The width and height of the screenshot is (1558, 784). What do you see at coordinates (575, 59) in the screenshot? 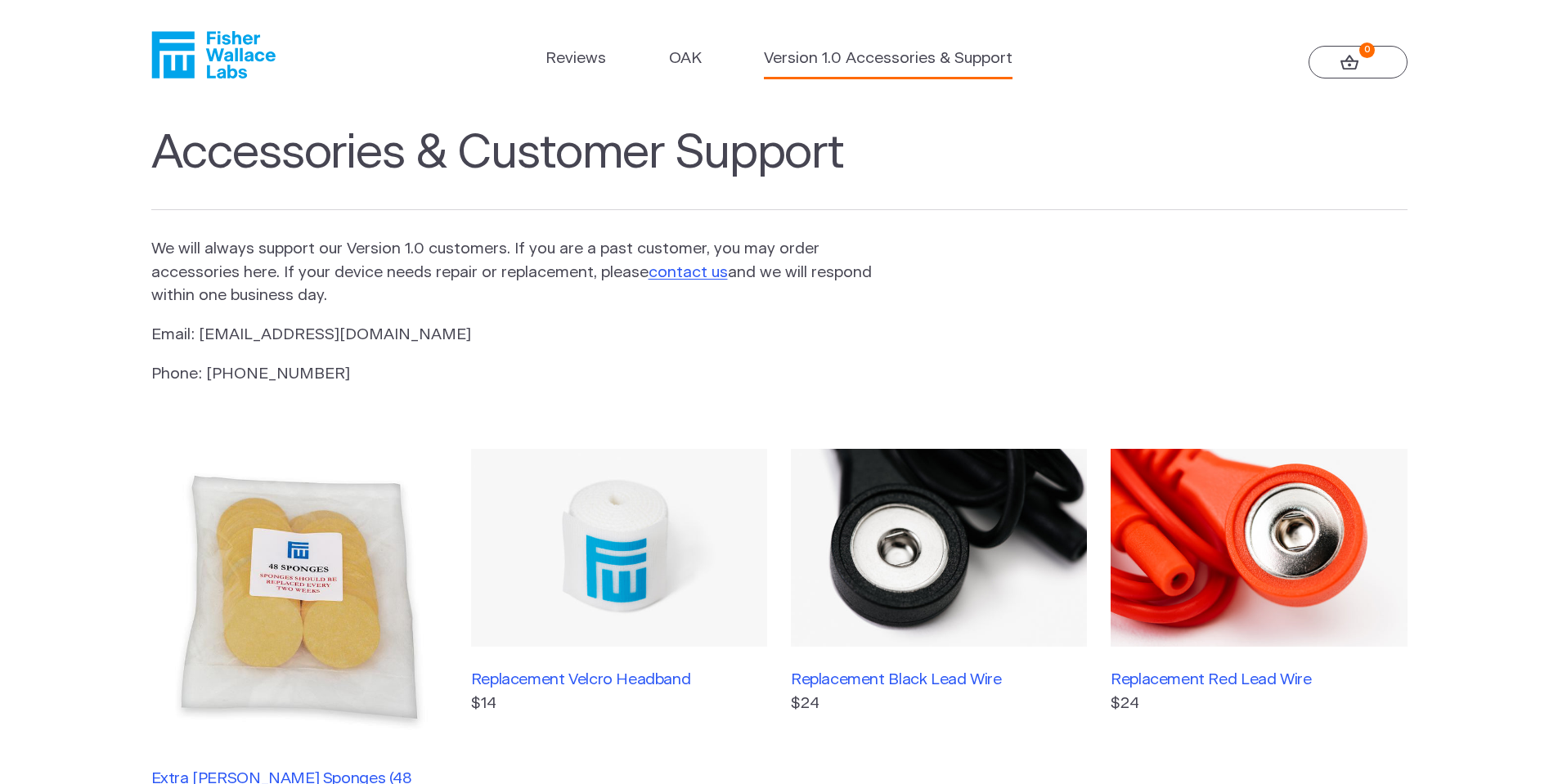
I see `a: Reviews` at bounding box center [575, 59].